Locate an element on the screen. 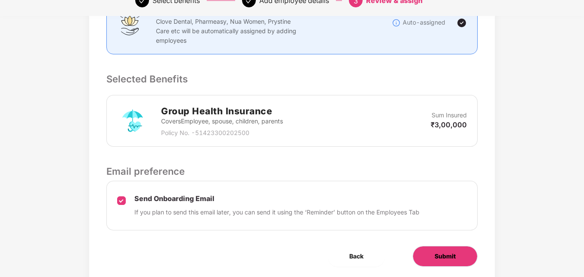 The width and height of the screenshot is (584, 277). button: Back is located at coordinates (356, 256).